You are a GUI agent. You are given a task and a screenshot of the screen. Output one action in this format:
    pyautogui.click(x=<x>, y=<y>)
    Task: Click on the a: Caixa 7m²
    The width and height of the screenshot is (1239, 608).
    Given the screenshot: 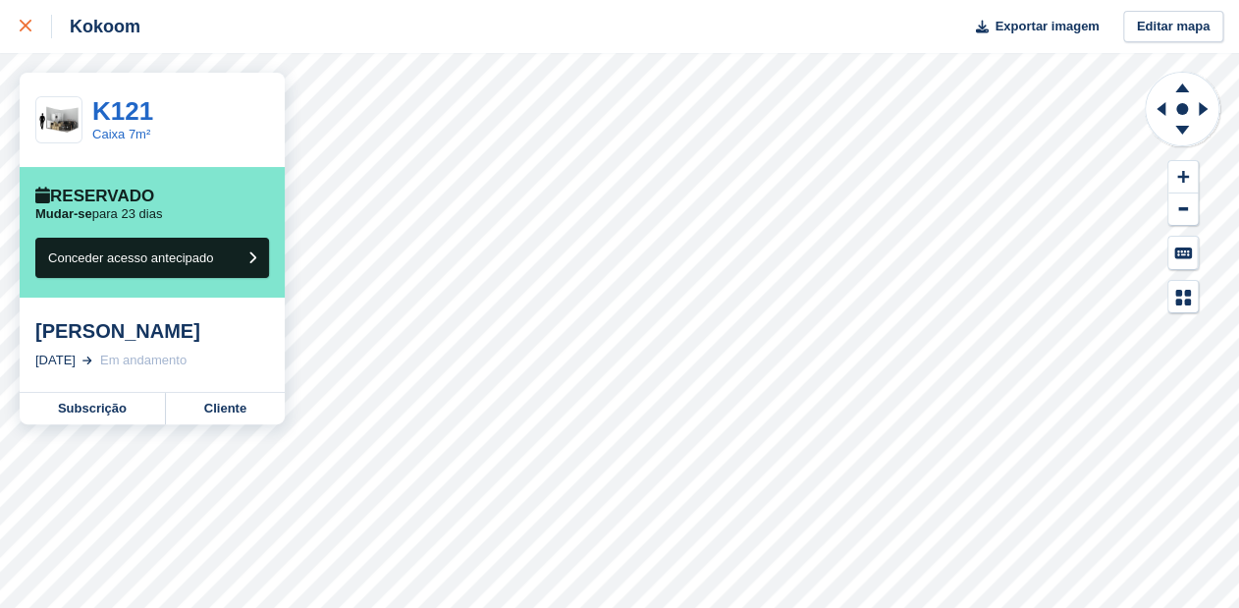 What is the action you would take?
    pyautogui.click(x=121, y=134)
    